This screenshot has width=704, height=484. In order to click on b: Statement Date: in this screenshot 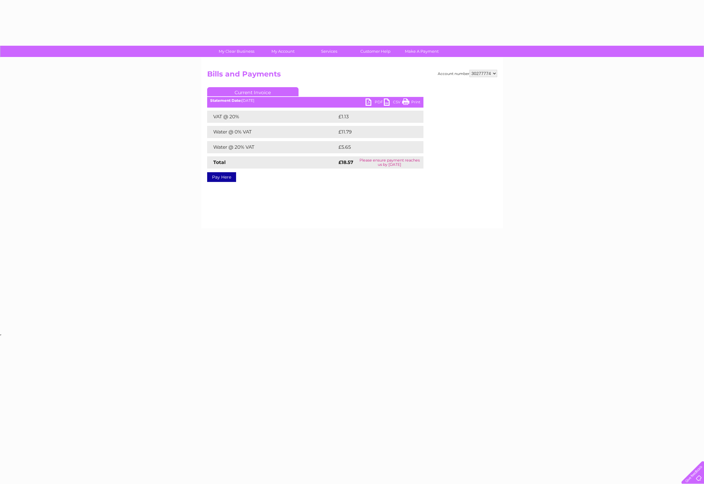, I will do `click(226, 100)`.